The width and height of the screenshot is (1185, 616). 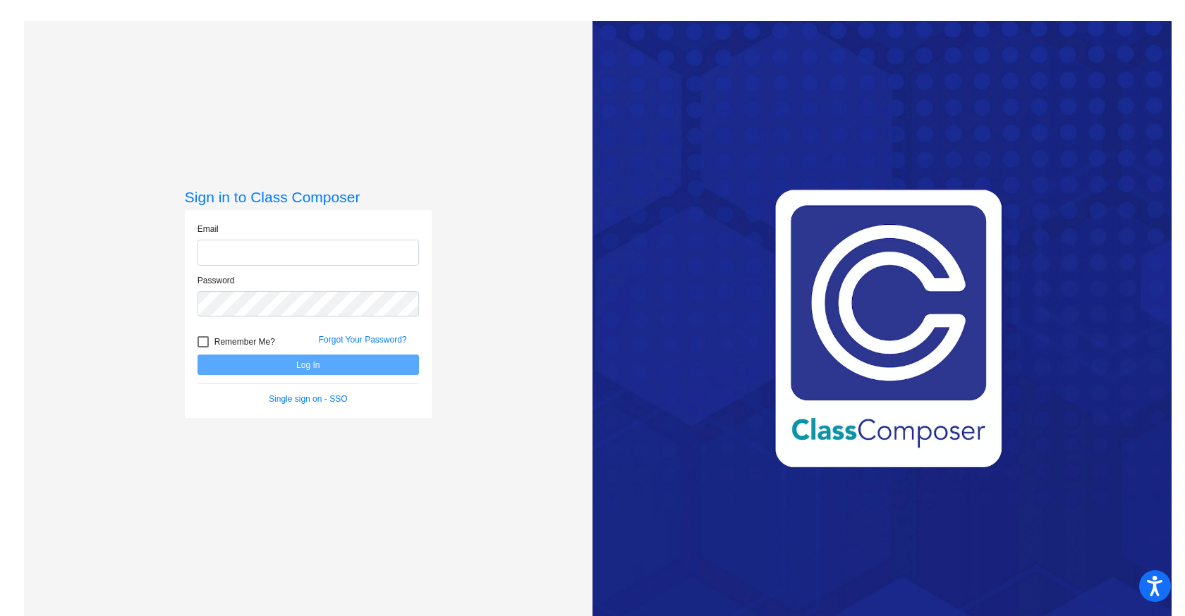 I want to click on label: Email, so click(x=208, y=229).